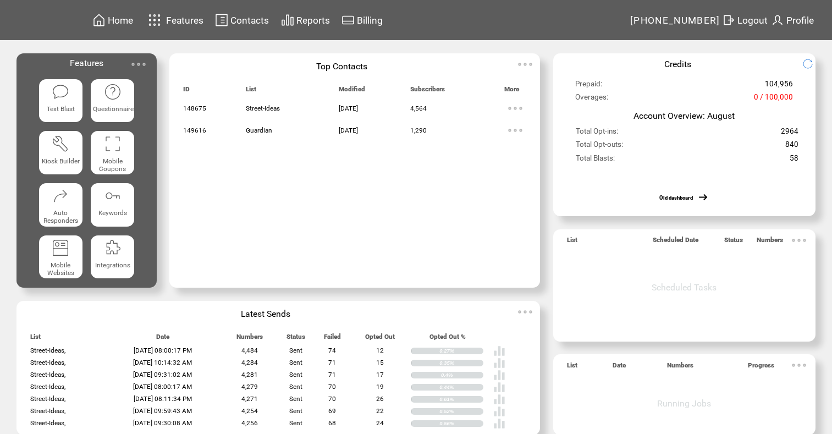  What do you see at coordinates (684, 116) in the screenshot?
I see `span: Account Overview: August` at bounding box center [684, 116].